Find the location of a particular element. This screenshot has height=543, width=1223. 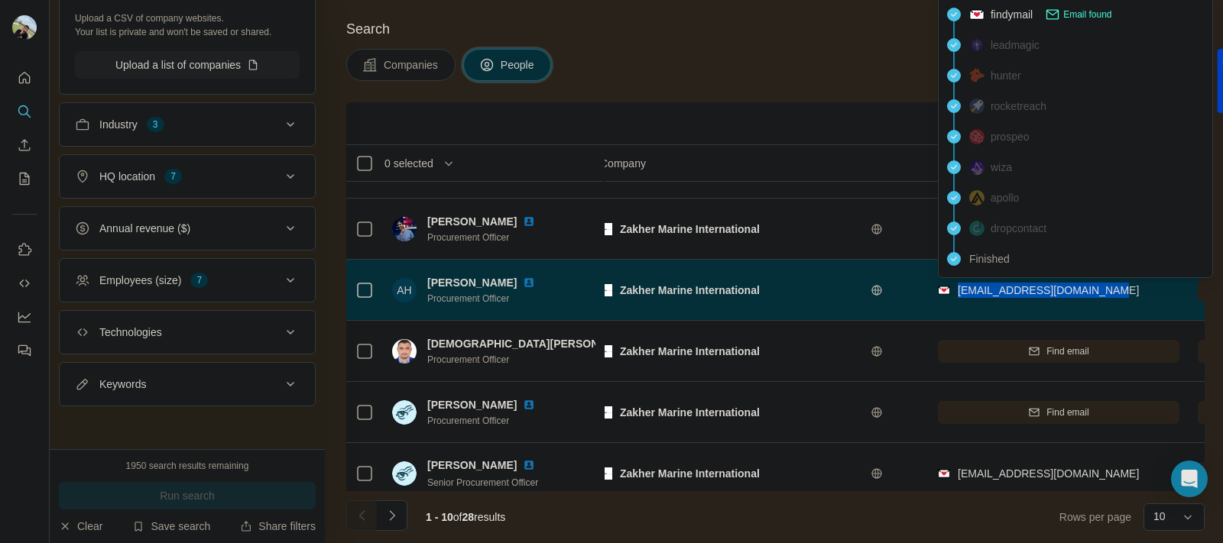

div: Keywords is located at coordinates (122, 384).